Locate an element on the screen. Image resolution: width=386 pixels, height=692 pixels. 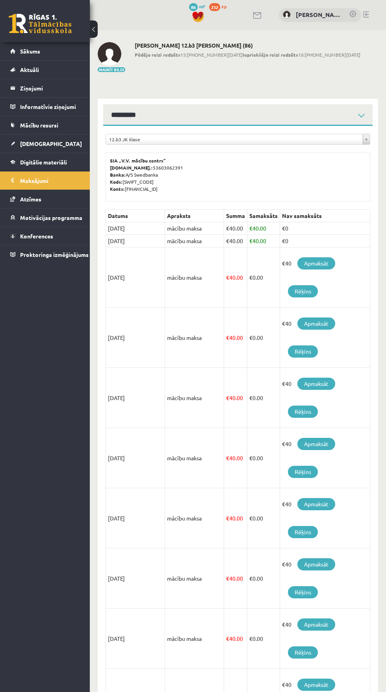
th: Datums is located at coordinates (135, 216).